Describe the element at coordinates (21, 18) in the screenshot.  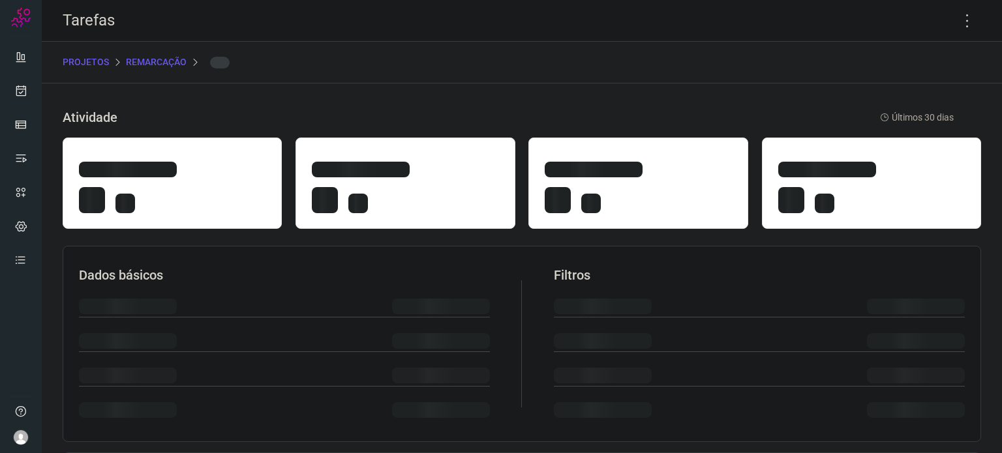
I see `img: Logo` at that location.